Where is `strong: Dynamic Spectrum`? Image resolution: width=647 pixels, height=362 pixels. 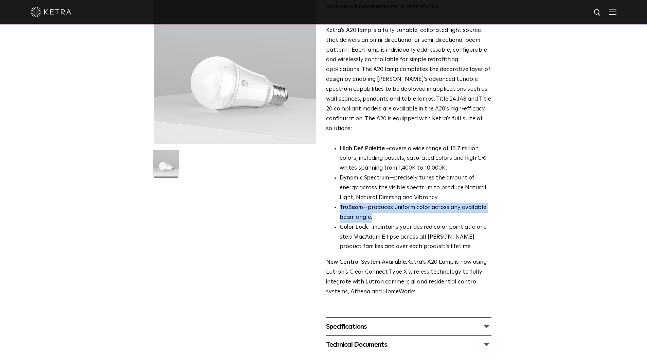
strong: Dynamic Spectrum is located at coordinates (365, 178).